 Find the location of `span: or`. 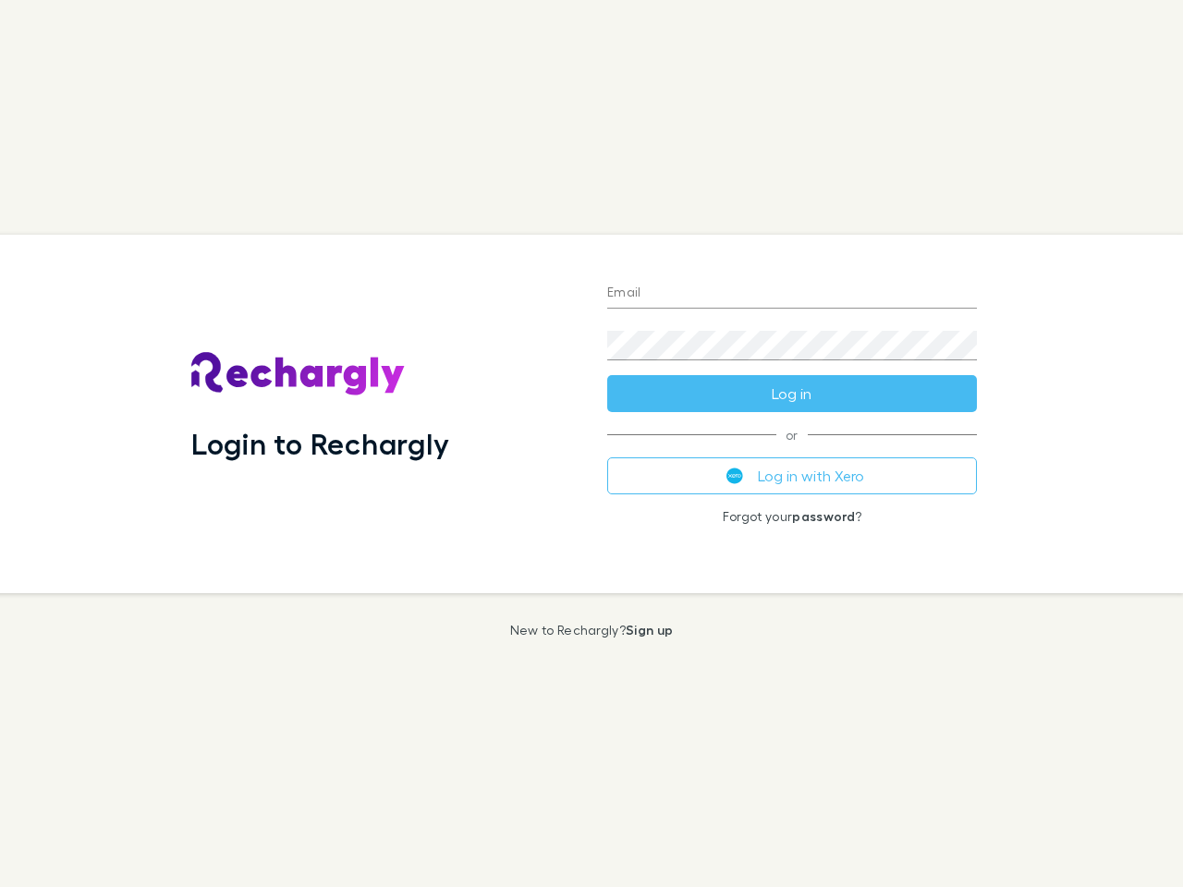

span: or is located at coordinates (792, 434).